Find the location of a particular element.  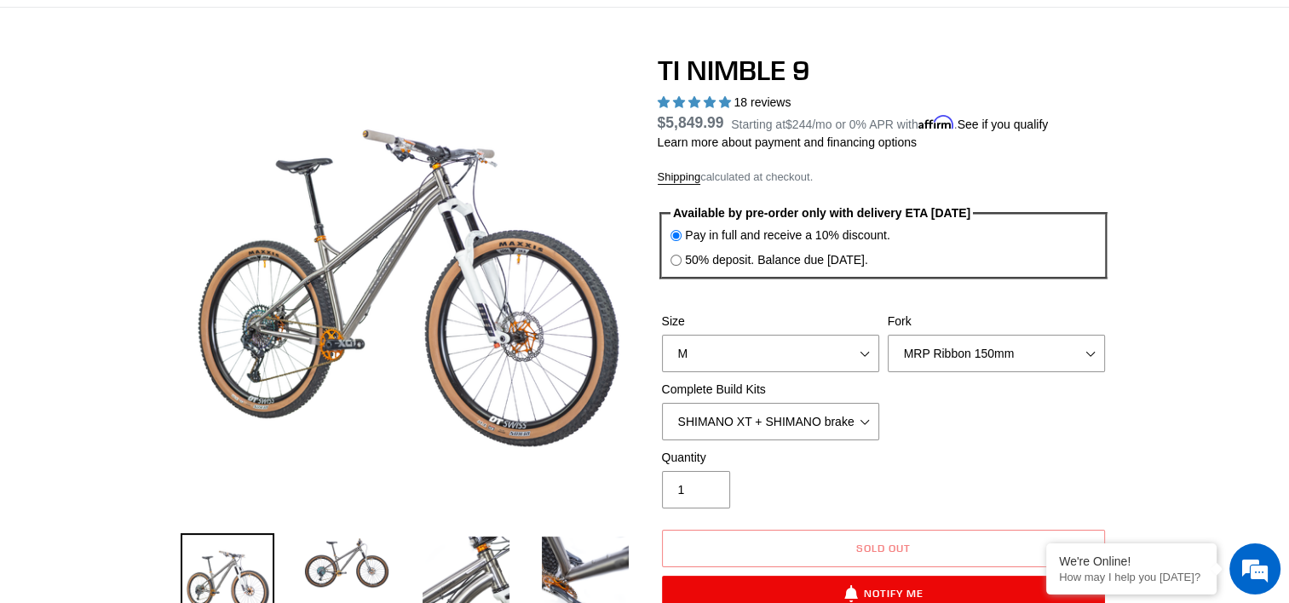

div: calculated at checkout. is located at coordinates (883, 177).